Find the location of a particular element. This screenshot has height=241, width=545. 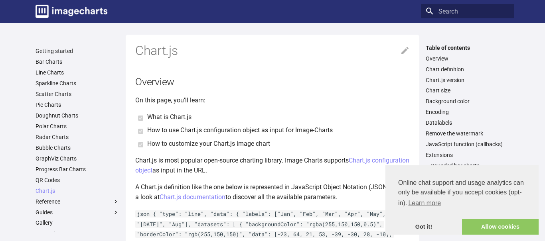

a: Overview is located at coordinates (467, 59).